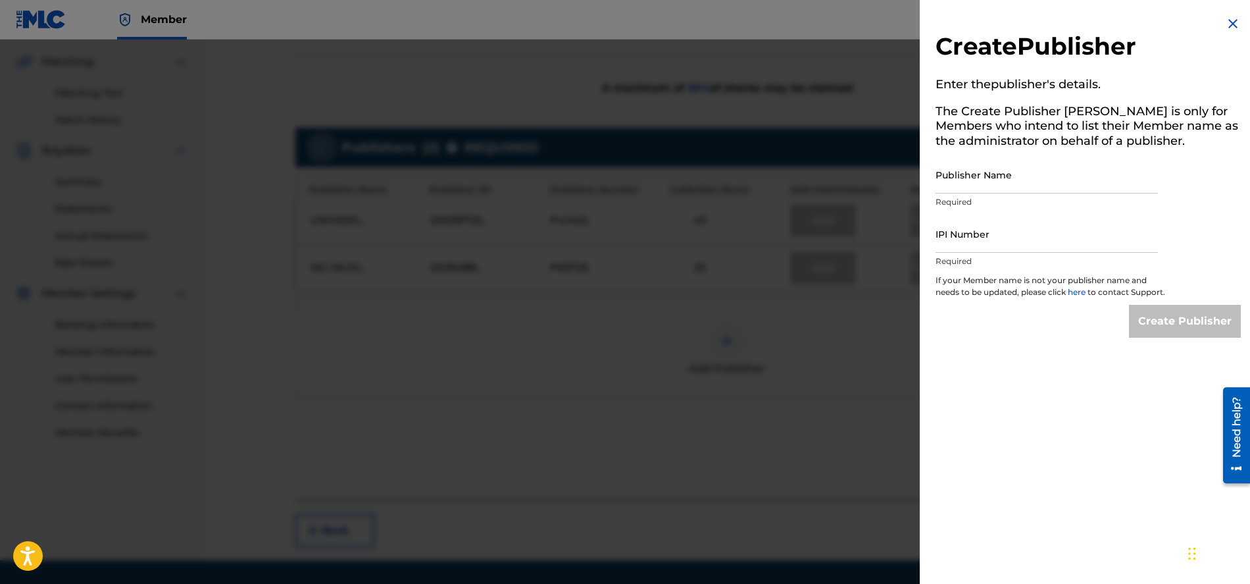 The width and height of the screenshot is (1250, 584). I want to click on p: If your Member name is not your publisher name and needs to be updated, please click to contact S..., so click(1051, 290).